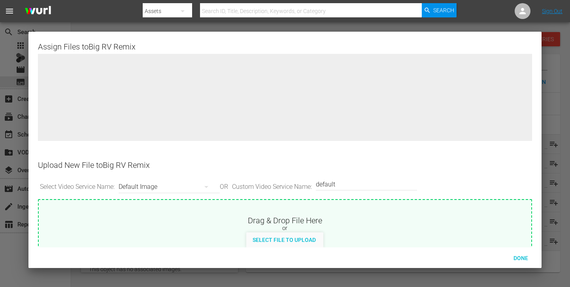  What do you see at coordinates (285, 228) in the screenshot?
I see `div: or` at bounding box center [285, 228].